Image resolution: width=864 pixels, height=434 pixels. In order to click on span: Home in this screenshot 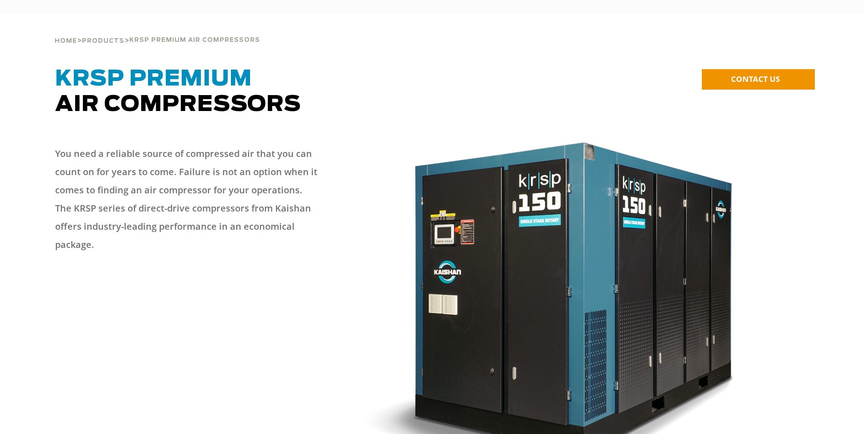, I will do `click(66, 41)`.